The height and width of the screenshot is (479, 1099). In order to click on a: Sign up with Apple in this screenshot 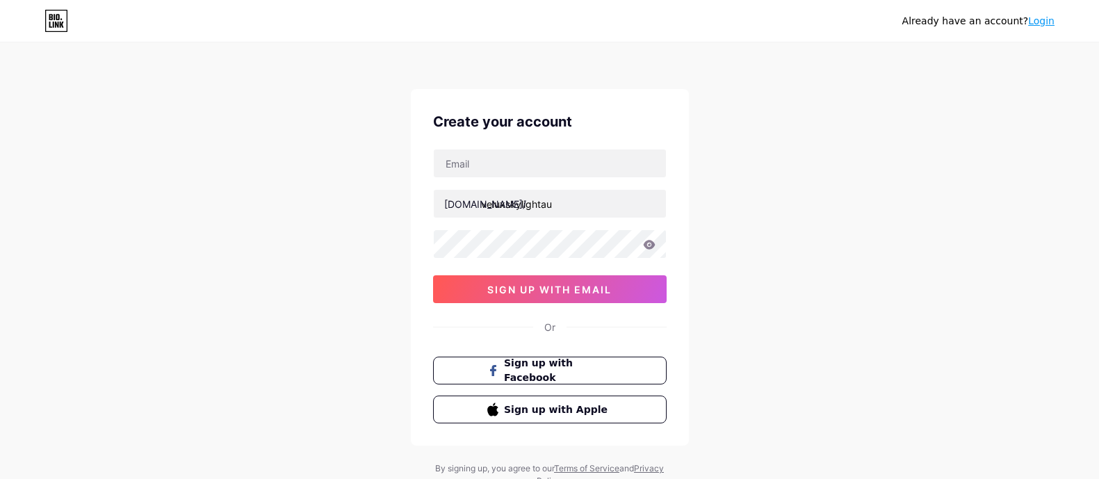, I will do `click(550, 409)`.